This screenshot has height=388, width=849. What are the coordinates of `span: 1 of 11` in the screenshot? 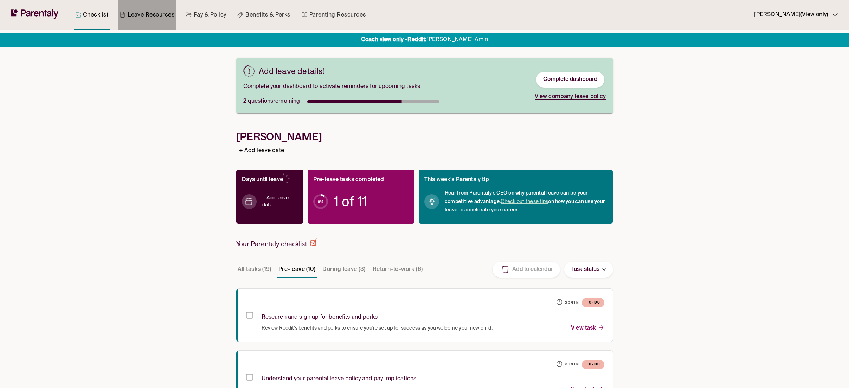 It's located at (350, 202).